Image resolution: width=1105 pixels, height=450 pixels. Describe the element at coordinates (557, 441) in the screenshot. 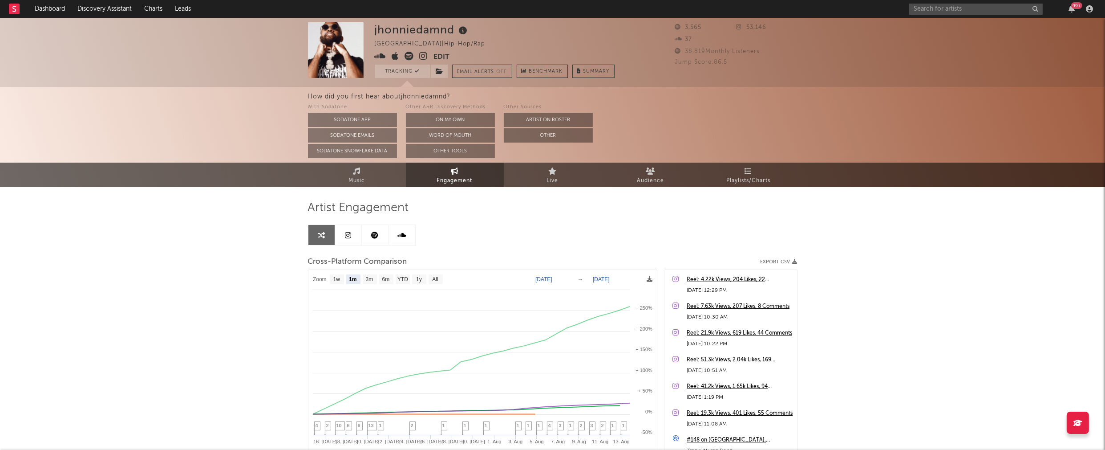

I see `text: 7. Aug` at that location.